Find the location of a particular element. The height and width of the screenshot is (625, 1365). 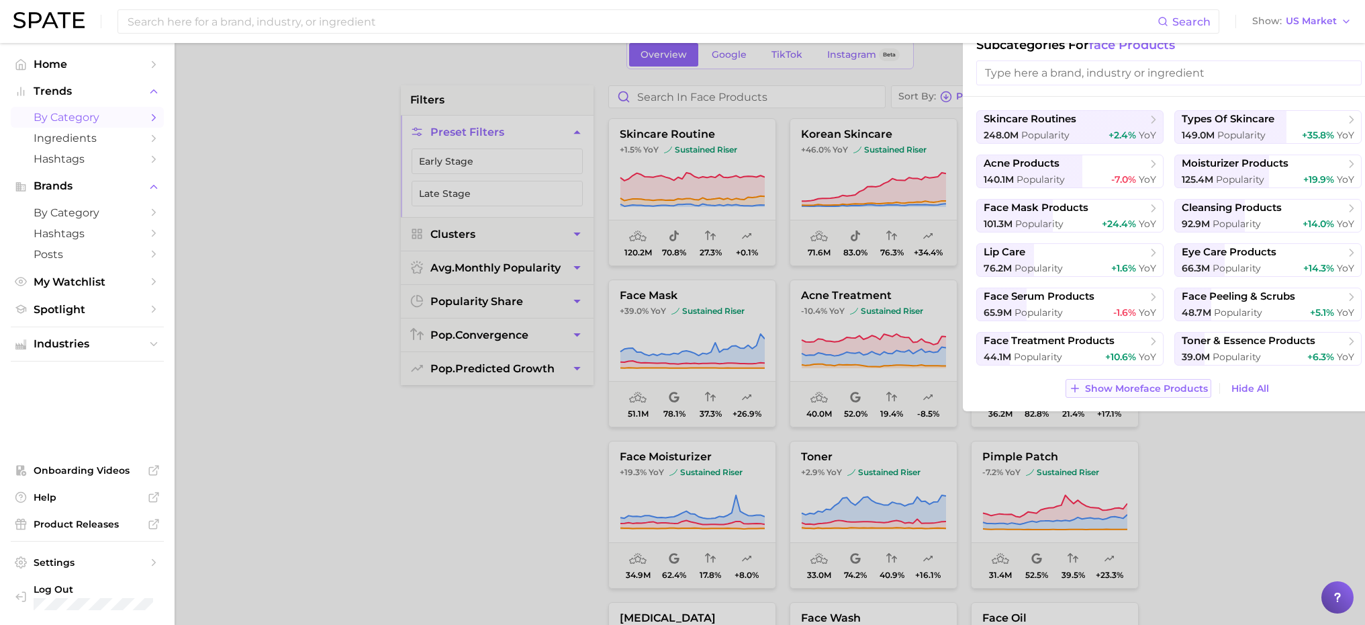

a: Product Releases is located at coordinates (87, 524).